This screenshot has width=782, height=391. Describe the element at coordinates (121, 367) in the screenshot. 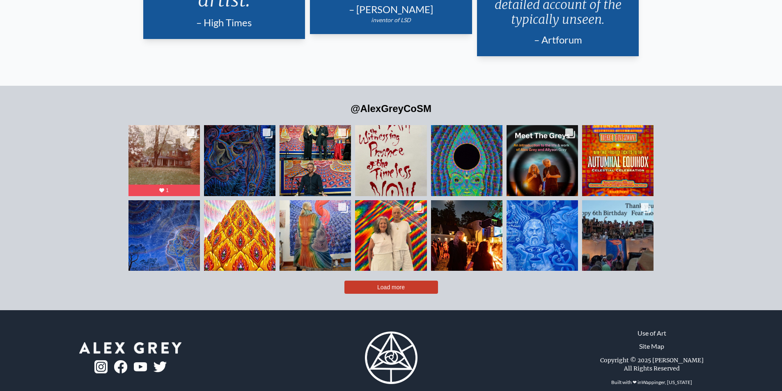

I see `img: fb-logo.png` at that location.